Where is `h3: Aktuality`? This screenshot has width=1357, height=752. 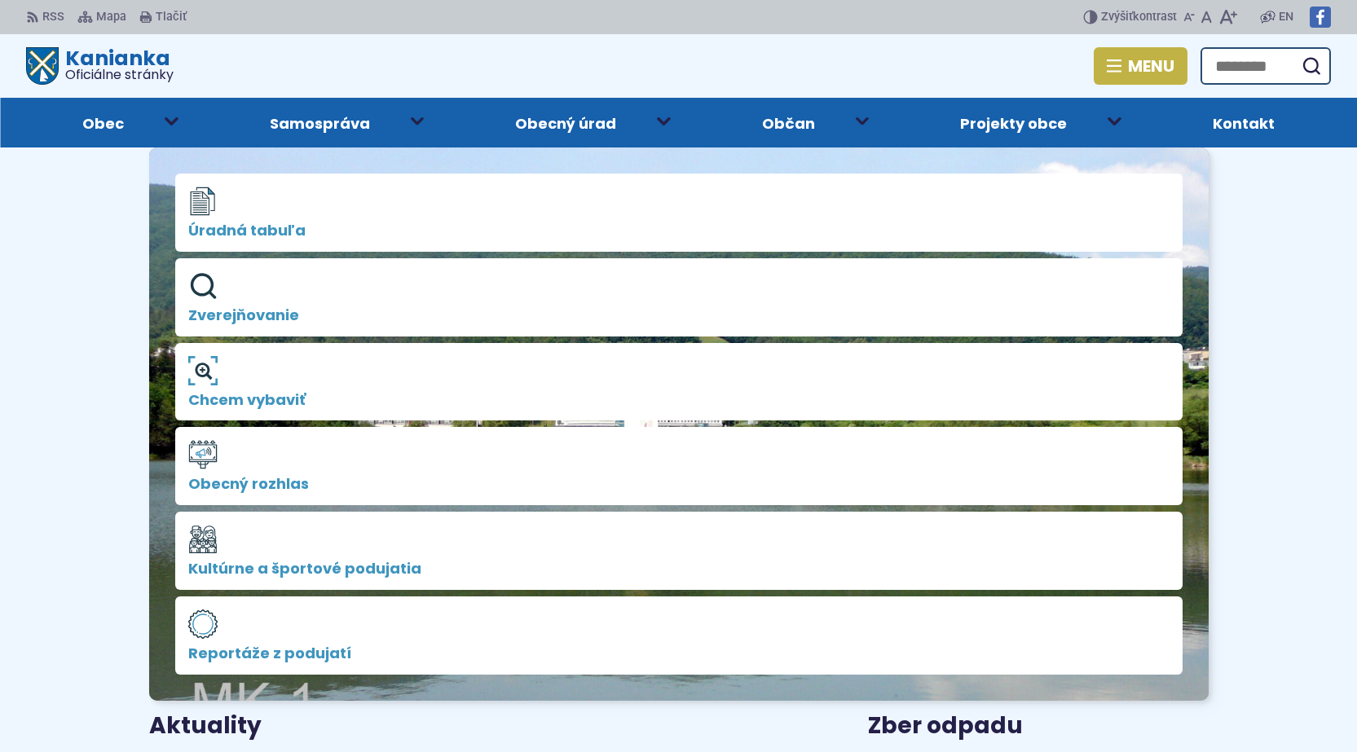 h3: Aktuality is located at coordinates (205, 726).